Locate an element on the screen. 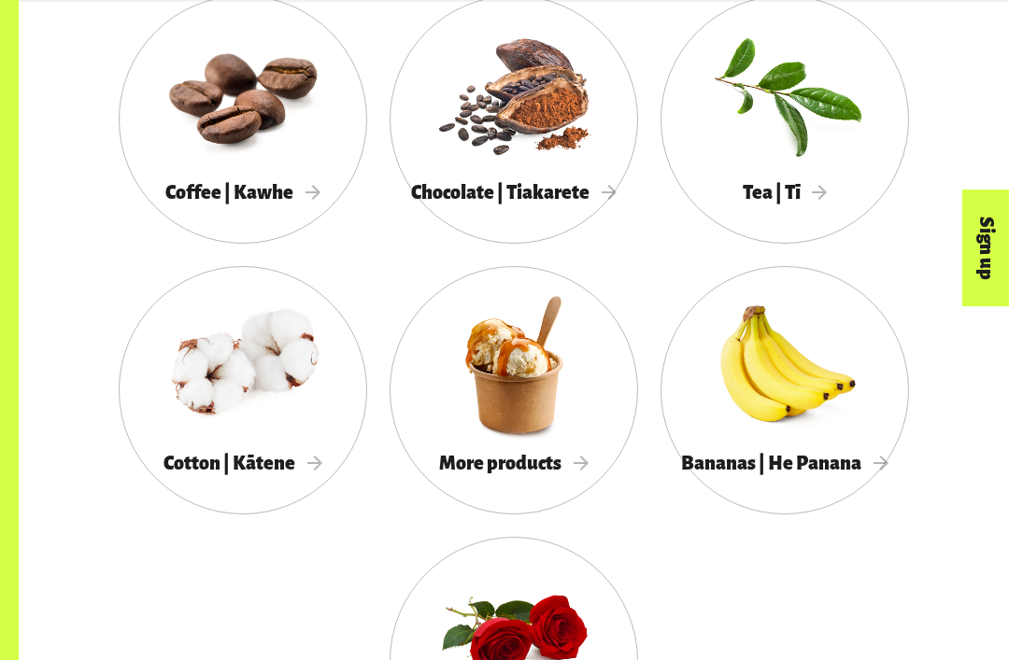  span: Coffee | Kawhe is located at coordinates (243, 192).